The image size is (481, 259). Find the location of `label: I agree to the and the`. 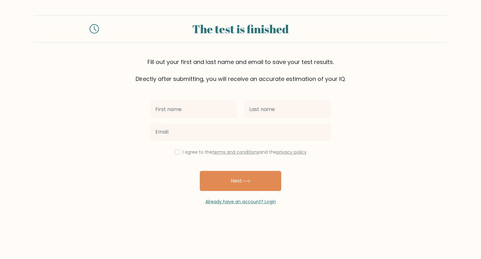

label: I agree to the and the is located at coordinates (245, 152).